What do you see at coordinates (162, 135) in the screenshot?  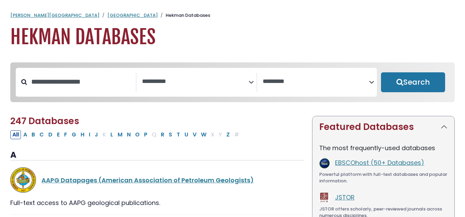 I see `button: Filter Results R` at bounding box center [162, 135].